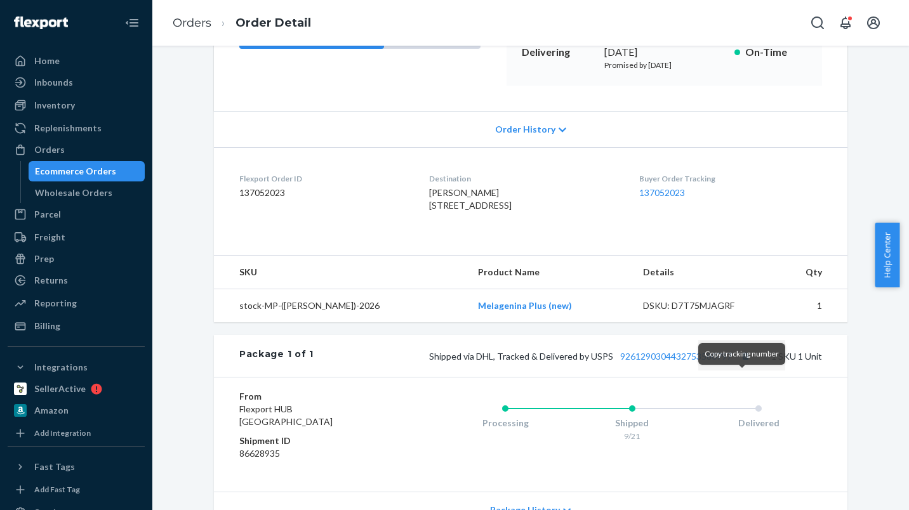 The height and width of the screenshot is (510, 909). I want to click on a: Add Fast Tag, so click(76, 490).